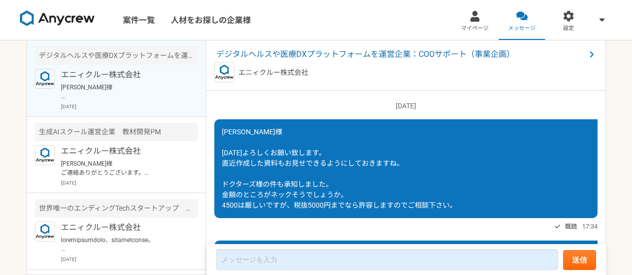  Describe the element at coordinates (580, 260) in the screenshot. I see `button: 送信` at that location.